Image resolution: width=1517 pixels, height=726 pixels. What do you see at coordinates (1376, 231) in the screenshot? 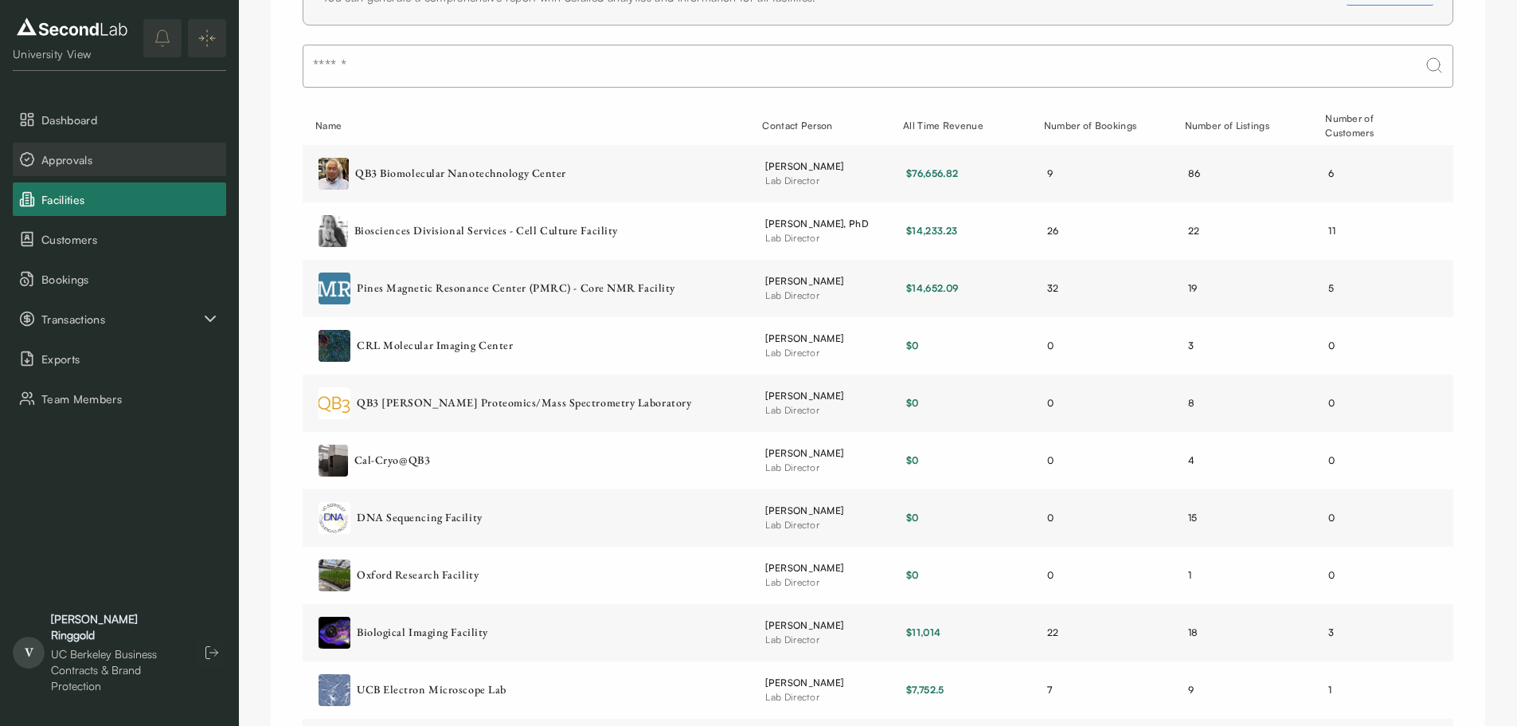
I see `div: 11` at bounding box center [1376, 231].